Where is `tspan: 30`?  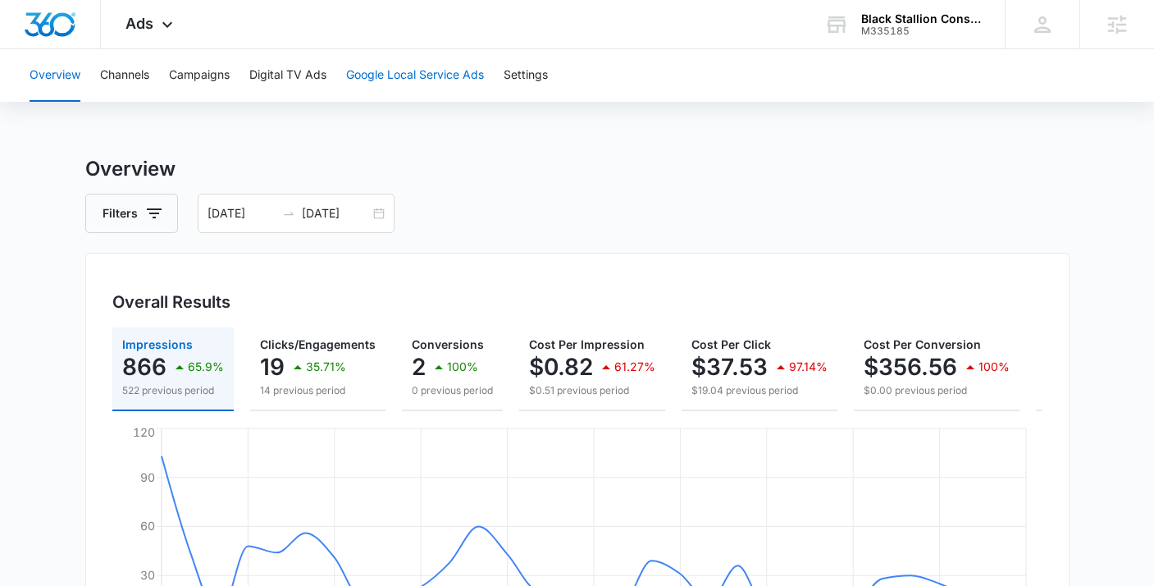
tspan: 30 is located at coordinates (148, 574).